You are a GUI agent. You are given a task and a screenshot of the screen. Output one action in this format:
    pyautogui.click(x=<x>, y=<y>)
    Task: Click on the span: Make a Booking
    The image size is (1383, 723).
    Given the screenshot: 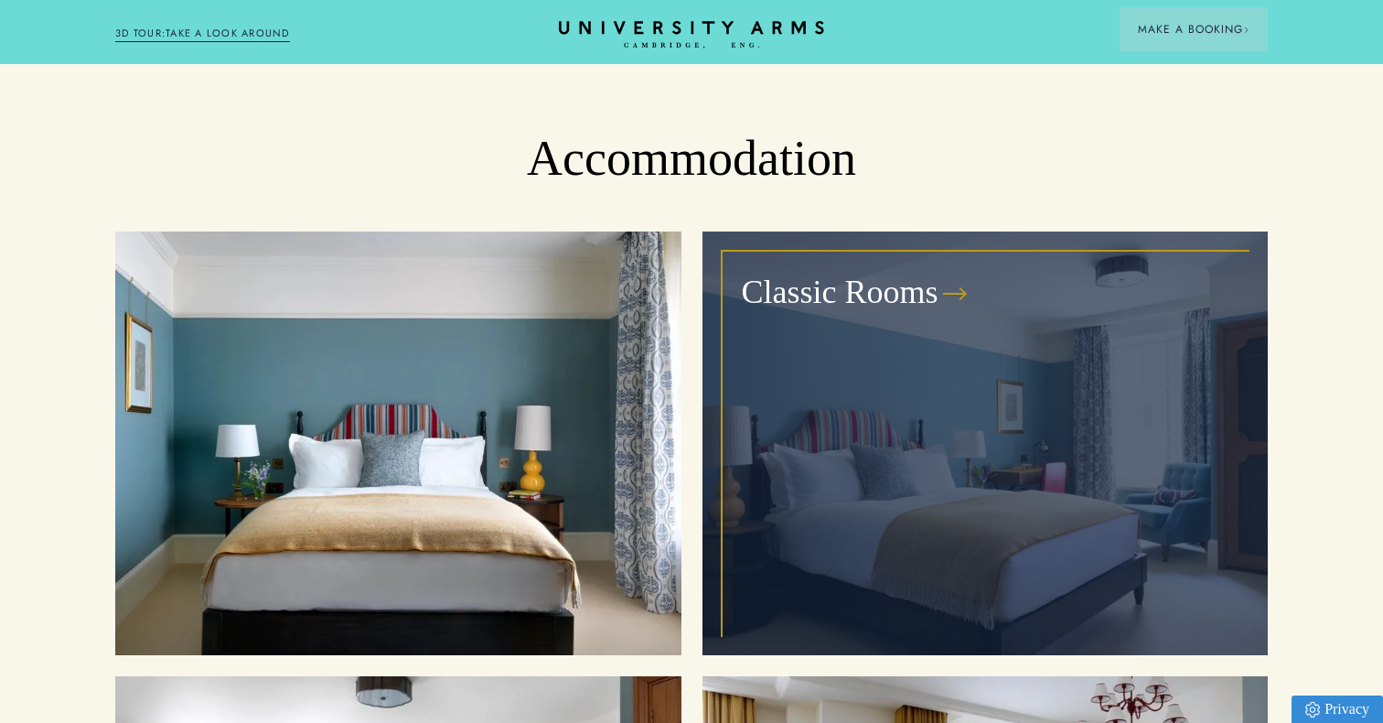 What is the action you would take?
    pyautogui.click(x=1194, y=29)
    